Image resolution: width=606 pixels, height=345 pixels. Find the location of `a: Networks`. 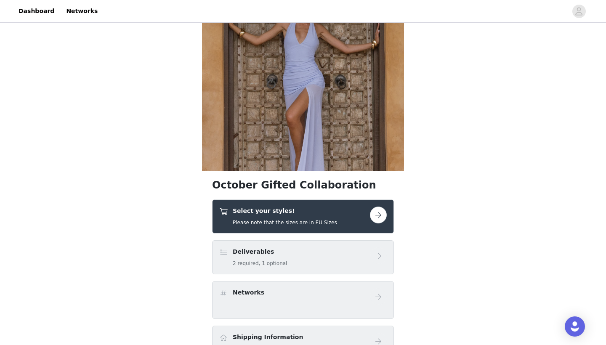

a: Networks is located at coordinates (82, 11).